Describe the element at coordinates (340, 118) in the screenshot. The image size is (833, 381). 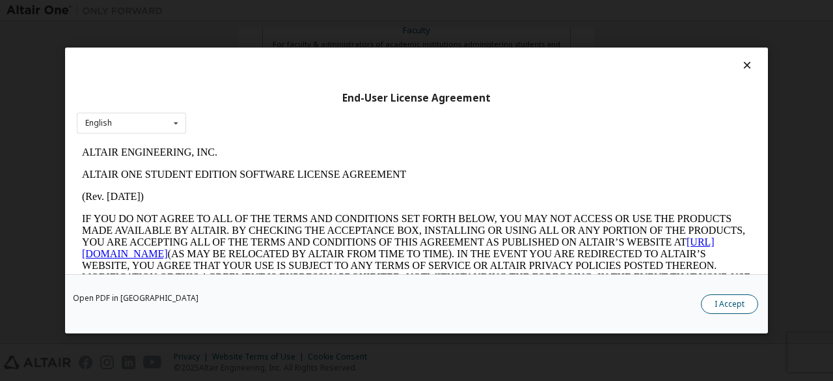
I see `p: IF YOU DO NOT AGREE TO ALL OF THE TERMS AND CONDITIONS SET FORTH BELOW, YOU MAY NOT ACCESS OR USE...` at that location.